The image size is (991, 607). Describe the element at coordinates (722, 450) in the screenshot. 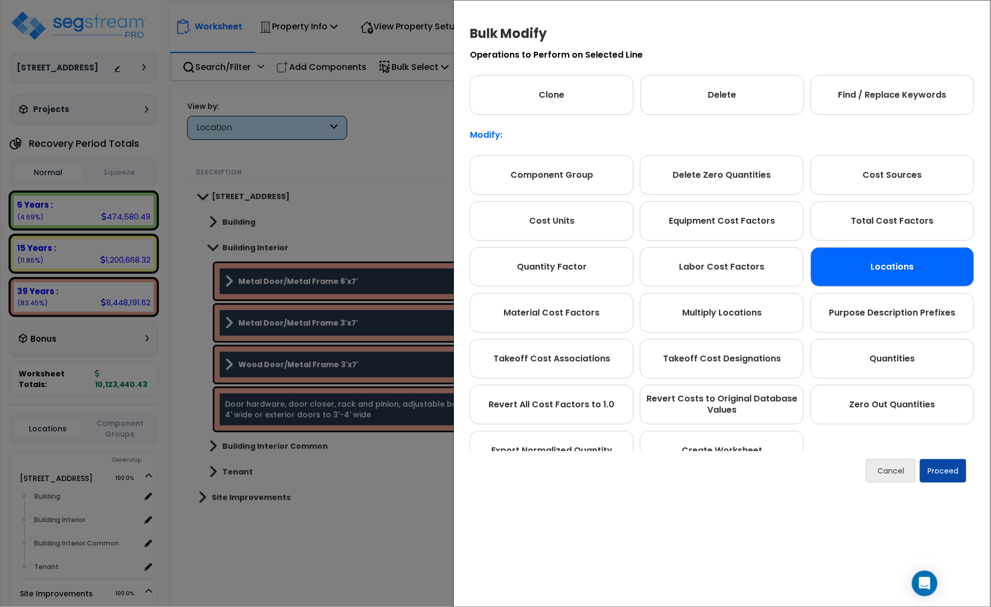

I see `div: Create Worksheet` at that location.